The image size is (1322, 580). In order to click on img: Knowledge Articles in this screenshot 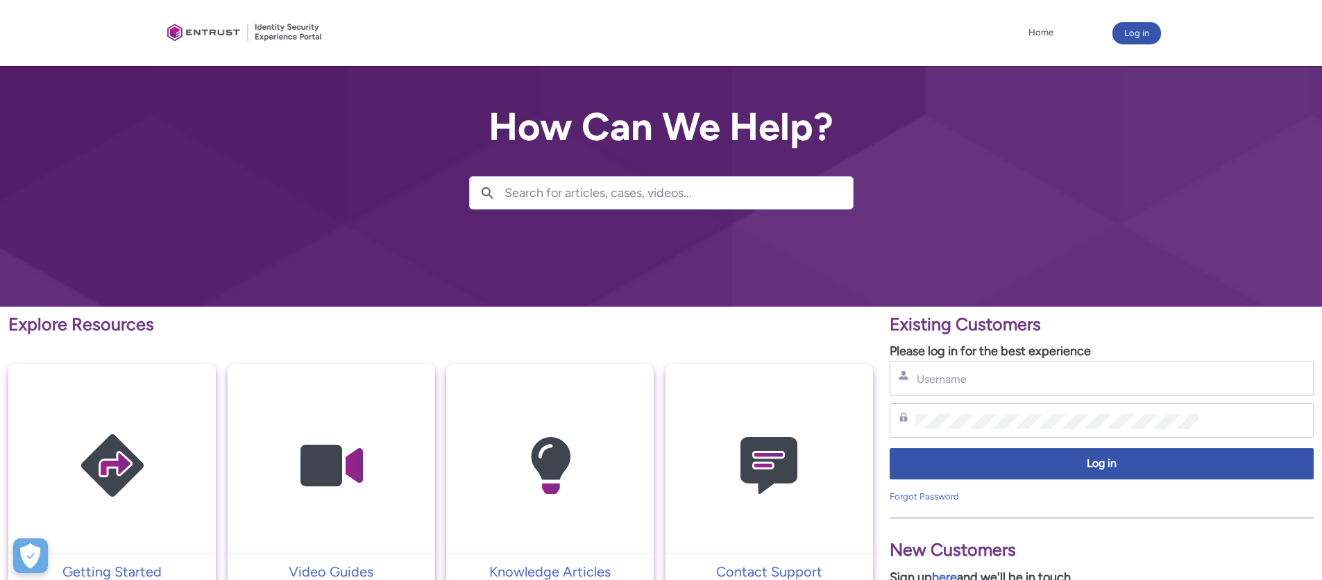, I will do `click(550, 466)`.